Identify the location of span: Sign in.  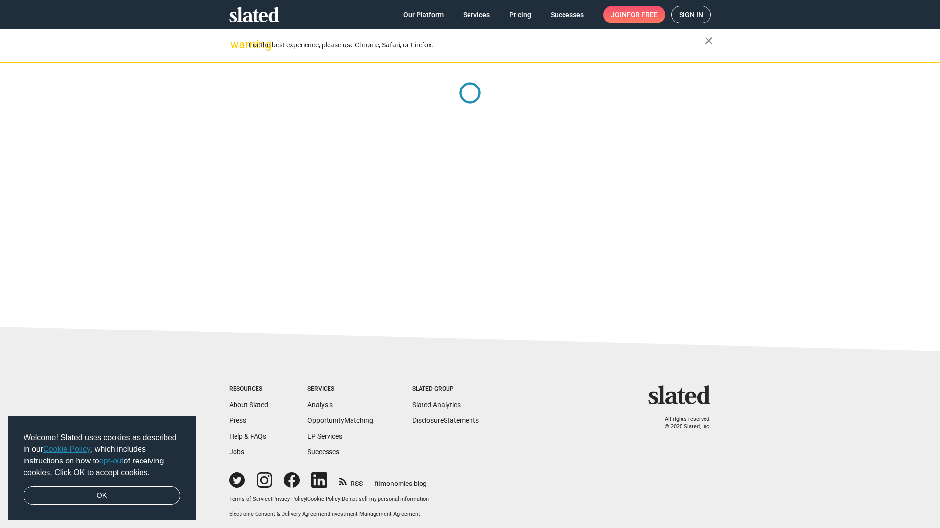
(690, 15).